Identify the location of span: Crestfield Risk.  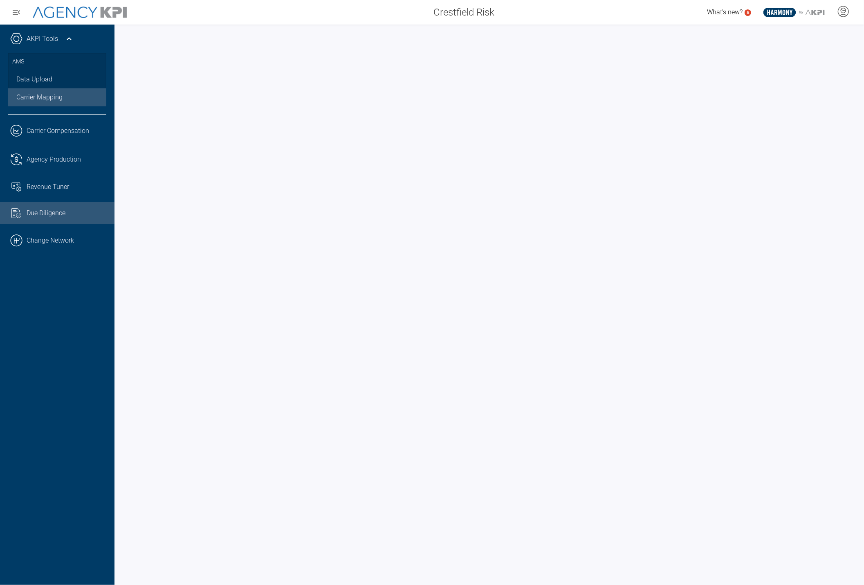
(464, 12).